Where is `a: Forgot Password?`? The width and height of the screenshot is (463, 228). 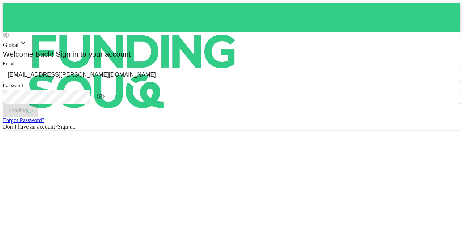
a: Forgot Password? is located at coordinates (24, 120).